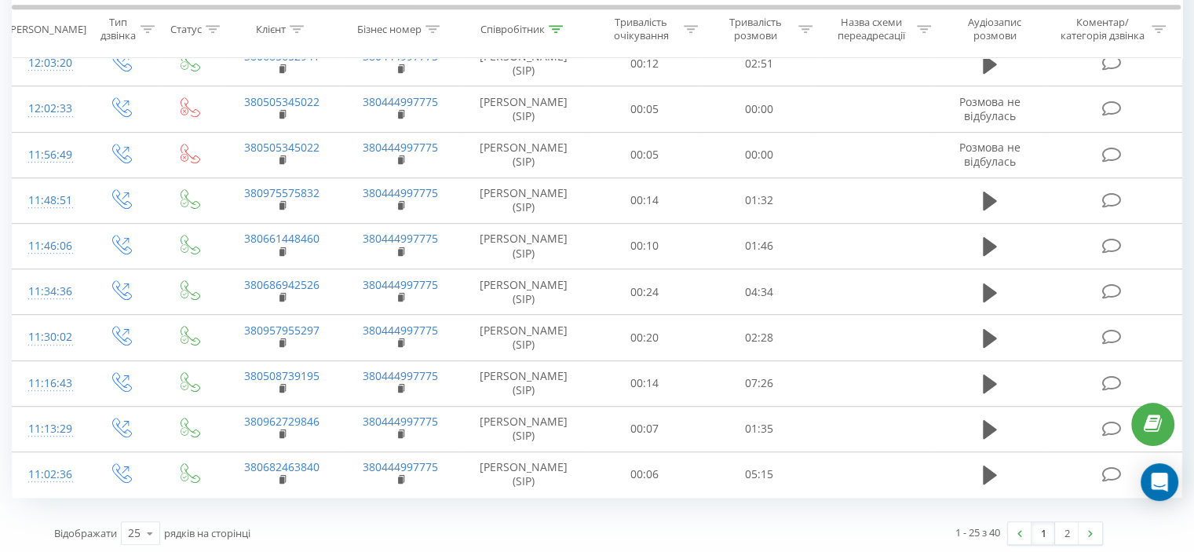 The width and height of the screenshot is (1194, 552). Describe the element at coordinates (755, 30) in the screenshot. I see `div: Тривалість розмови` at that location.